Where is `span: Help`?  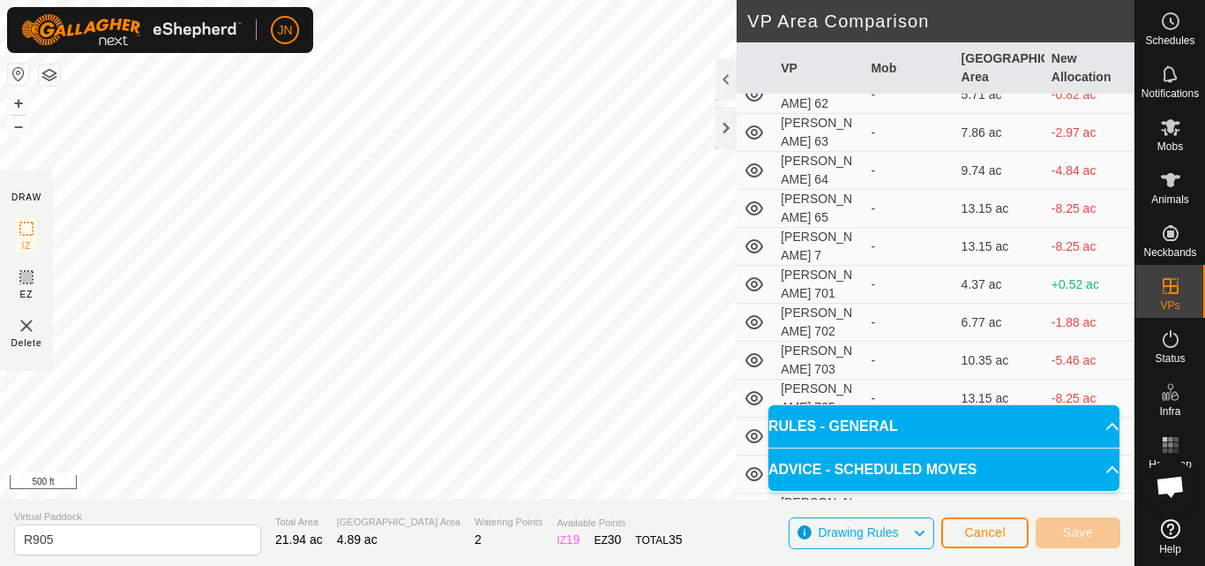 span: Help is located at coordinates (1170, 549).